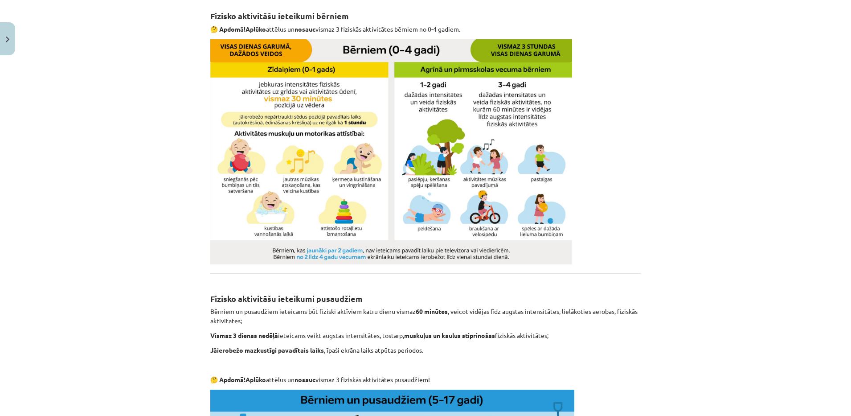 The width and height of the screenshot is (851, 416). I want to click on p: attēlus un vismaz 3 fiziskās aktivitātes bērniem no 0-4 gadiem., so click(425, 29).